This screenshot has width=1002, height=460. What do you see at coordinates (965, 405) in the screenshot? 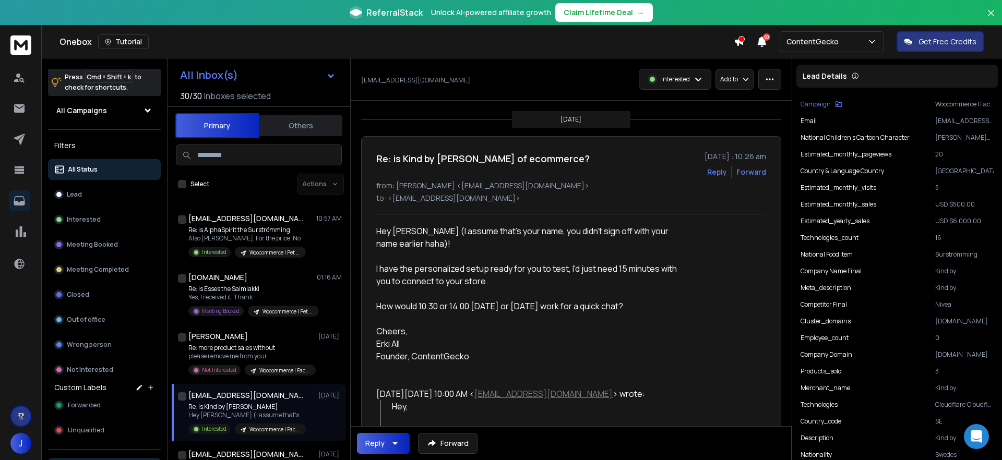
I see `p: Cloudflare:Cloudflare CDN:Facebook Pixel:Google Ads Pixel:Google Adsense:Google Analytics:Google ...` at bounding box center [965, 405].